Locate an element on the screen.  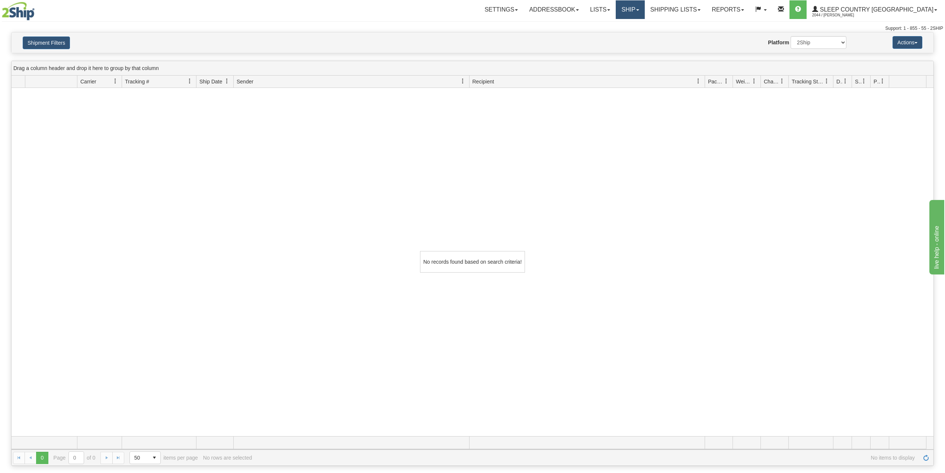
span: Weight is located at coordinates (744, 82).